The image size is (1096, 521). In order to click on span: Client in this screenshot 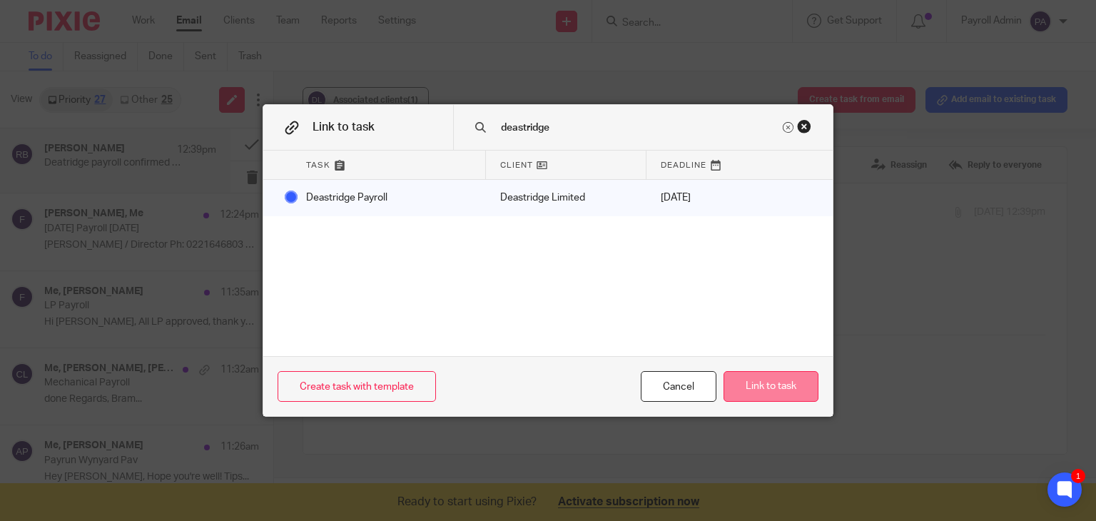, I will do `click(517, 165)`.